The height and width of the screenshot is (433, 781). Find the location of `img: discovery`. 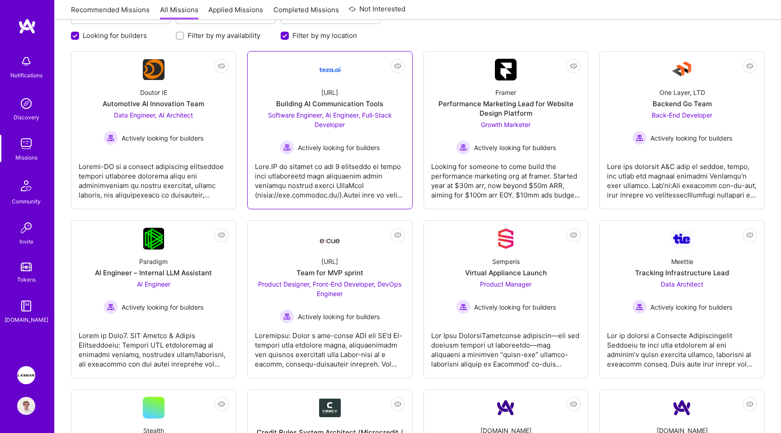

img: discovery is located at coordinates (26, 104).